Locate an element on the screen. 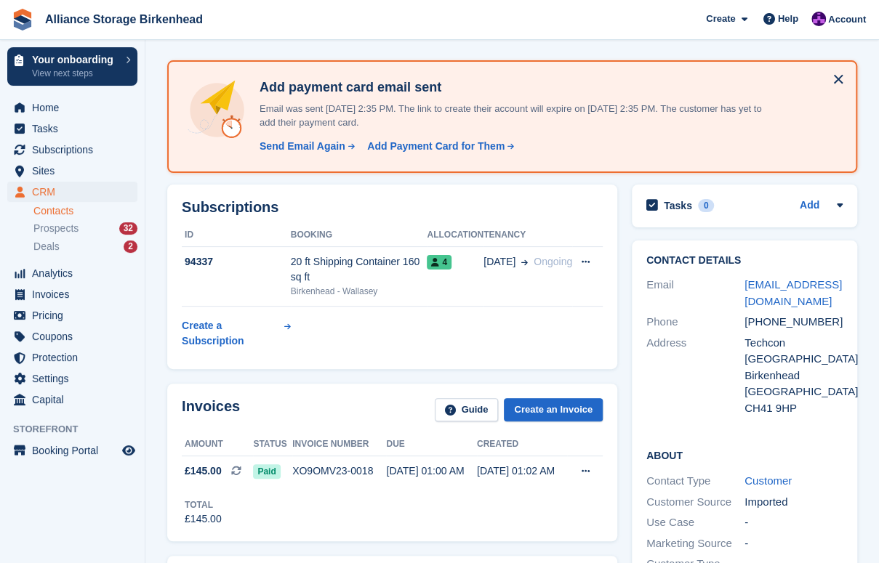  a: Add Payment Card for Them is located at coordinates (438, 146).